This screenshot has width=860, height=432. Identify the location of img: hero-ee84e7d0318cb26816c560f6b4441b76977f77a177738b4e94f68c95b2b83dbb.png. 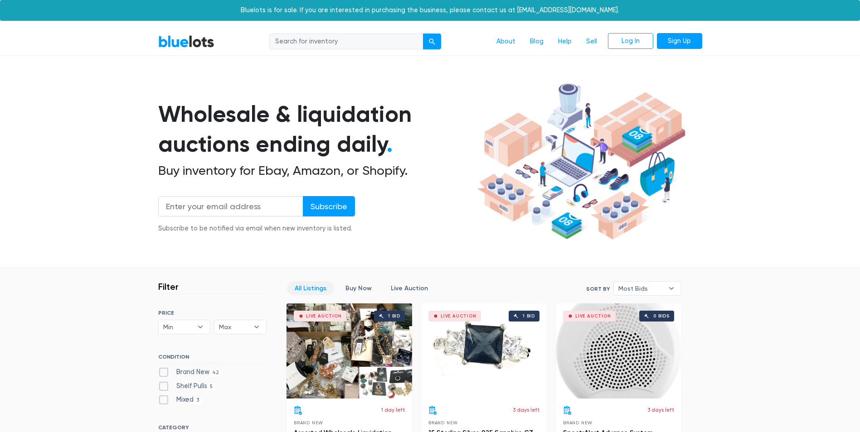
(581, 162).